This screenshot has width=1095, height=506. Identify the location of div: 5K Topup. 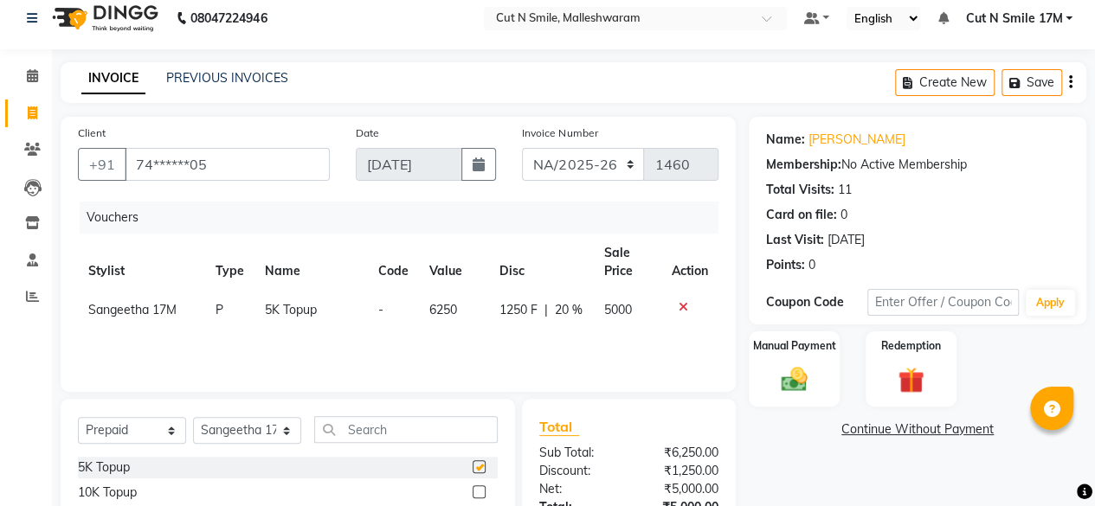
(104, 467).